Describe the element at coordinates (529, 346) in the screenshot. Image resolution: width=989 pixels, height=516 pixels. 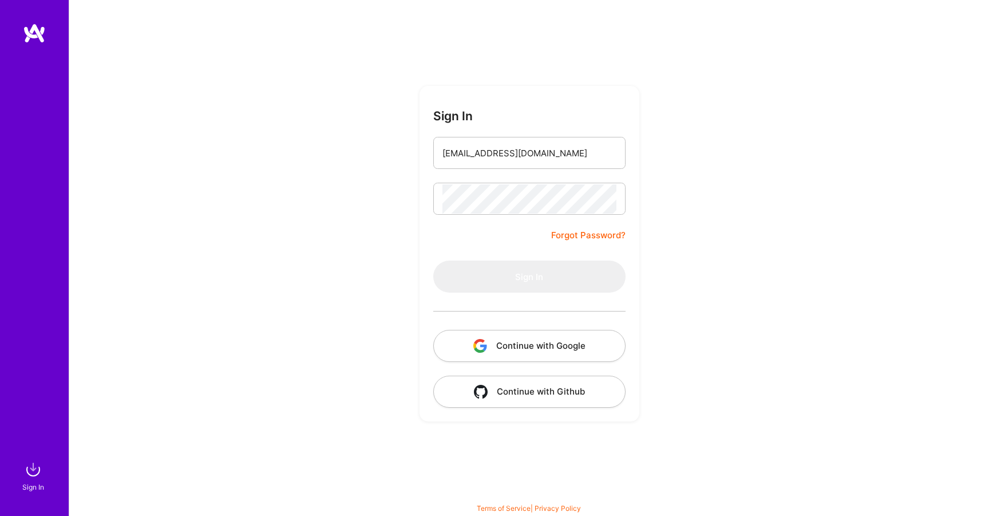
I see `button: Continue with Google` at that location.